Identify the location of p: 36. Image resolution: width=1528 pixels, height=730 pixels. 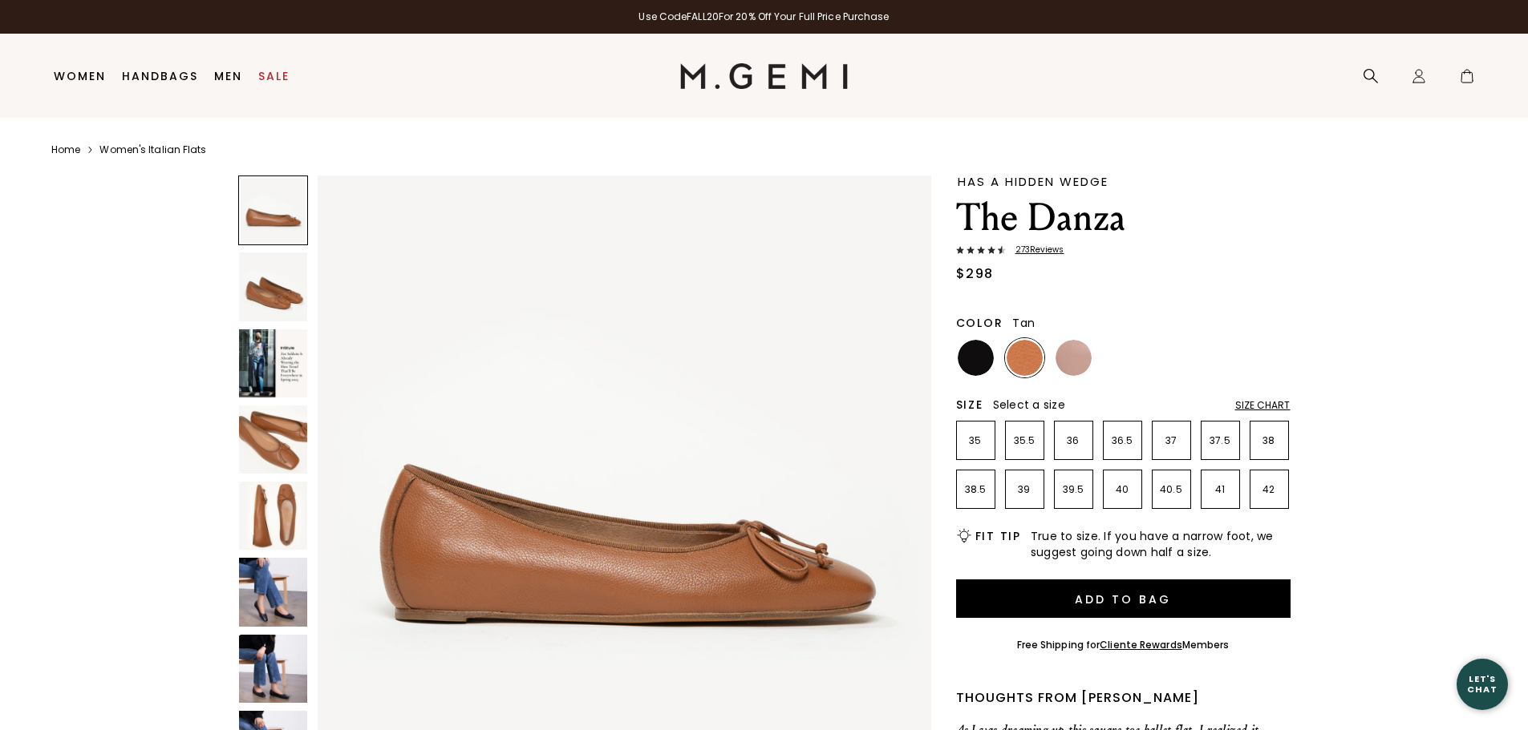
(1073, 441).